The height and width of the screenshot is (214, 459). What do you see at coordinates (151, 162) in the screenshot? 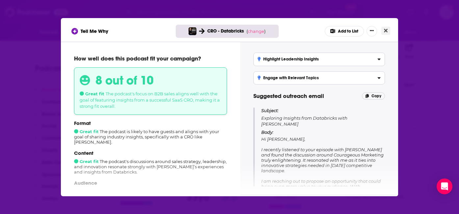
I see `div: The podcast's discussions around sales strategy, leadership, and innovation resonate strongly wit...` at bounding box center [151, 162].